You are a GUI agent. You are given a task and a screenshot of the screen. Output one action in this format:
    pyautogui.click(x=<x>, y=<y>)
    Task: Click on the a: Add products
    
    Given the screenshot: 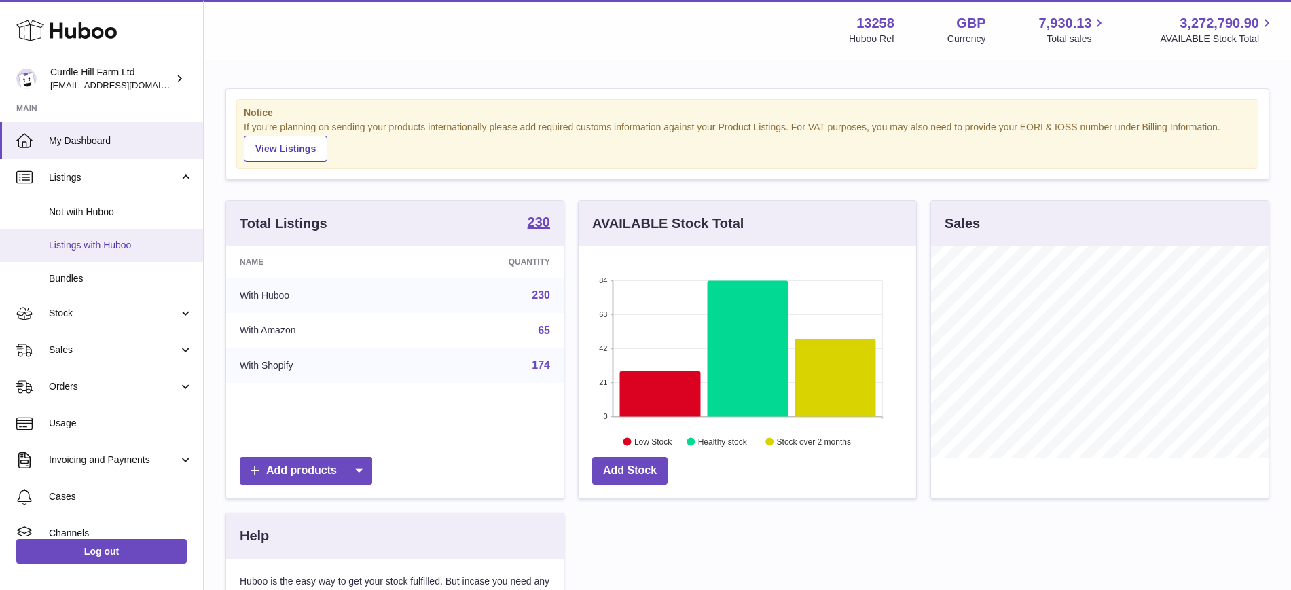 What is the action you would take?
    pyautogui.click(x=306, y=471)
    